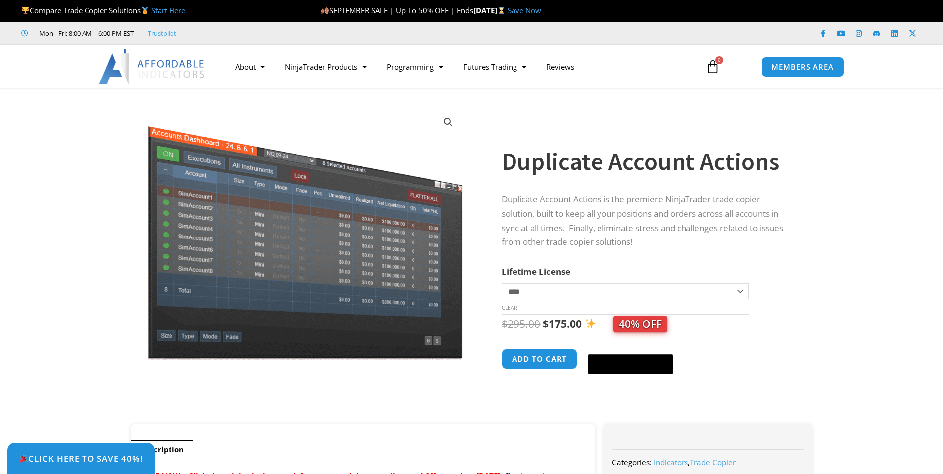 The width and height of the screenshot is (943, 474). What do you see at coordinates (521, 324) in the screenshot?
I see `bdi: 295.00` at bounding box center [521, 324].